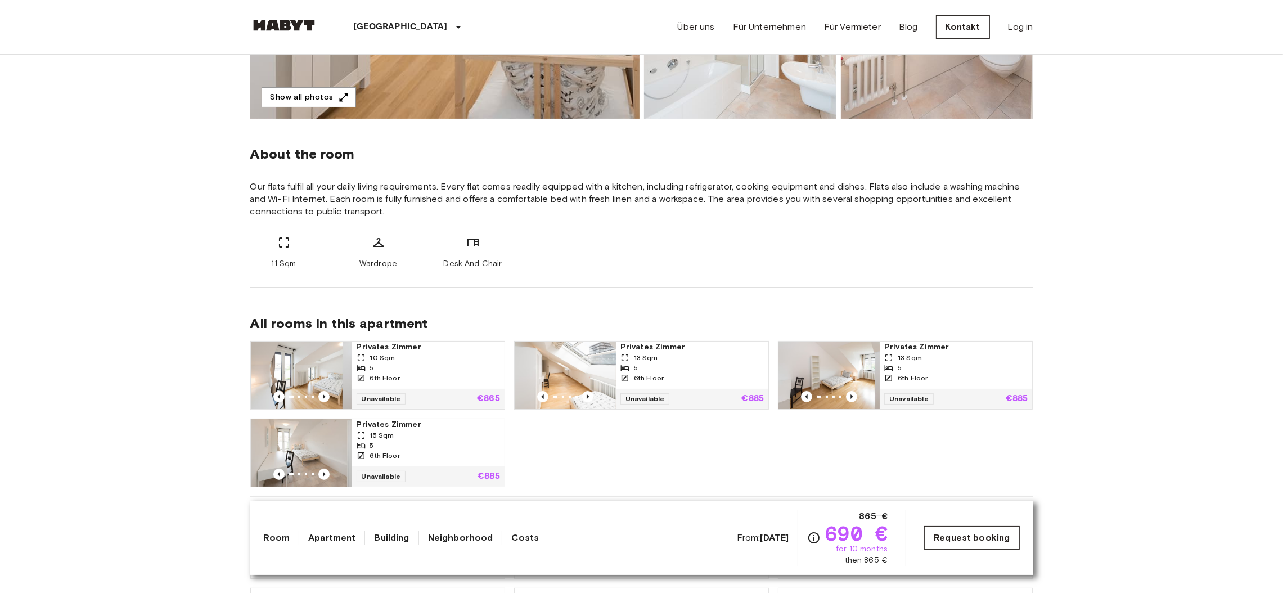 The width and height of the screenshot is (1283, 593). I want to click on img: Marketing picture of unit DE-02-064-05M, so click(301, 375).